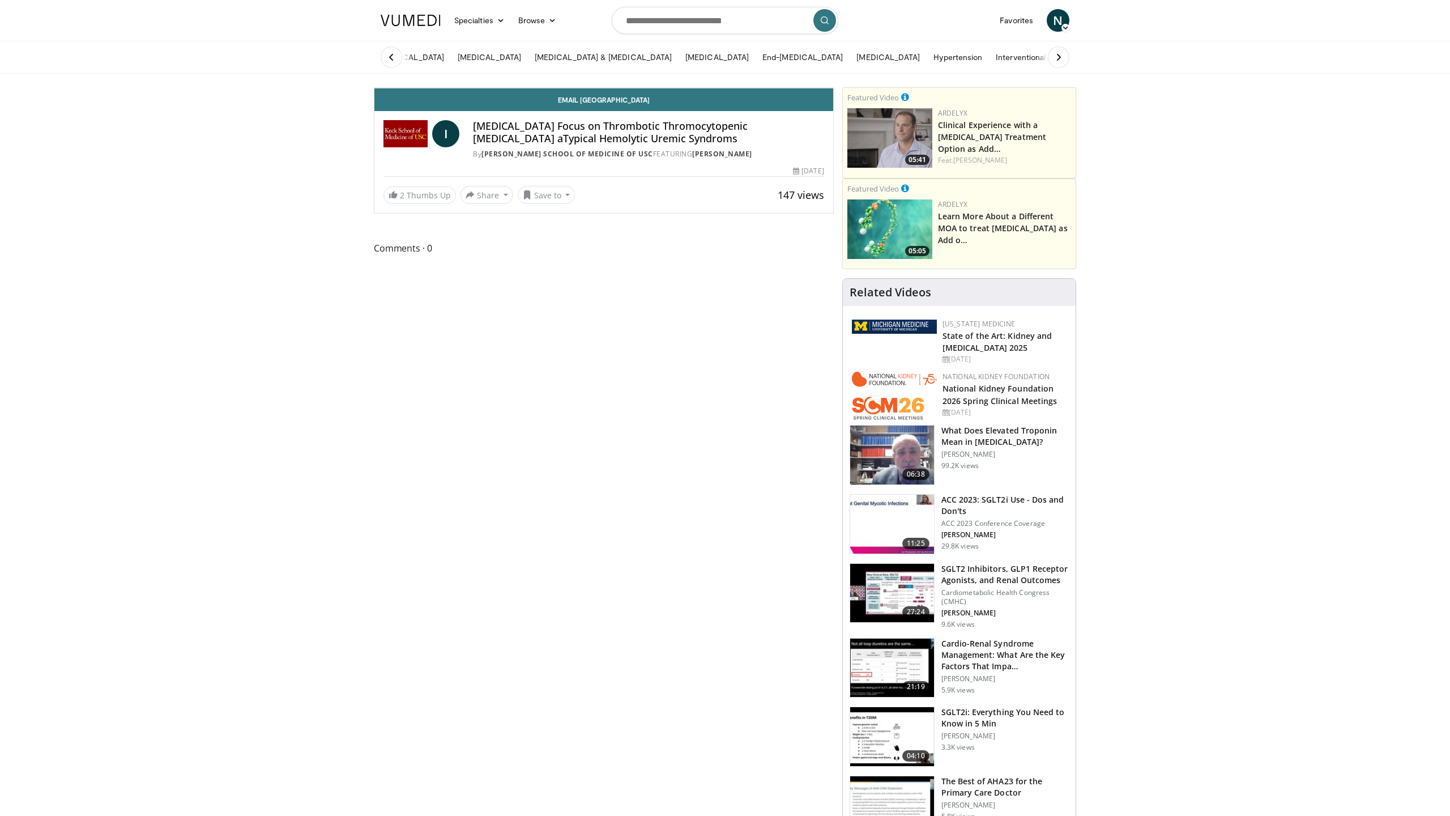  I want to click on p: 29.8K views, so click(960, 546).